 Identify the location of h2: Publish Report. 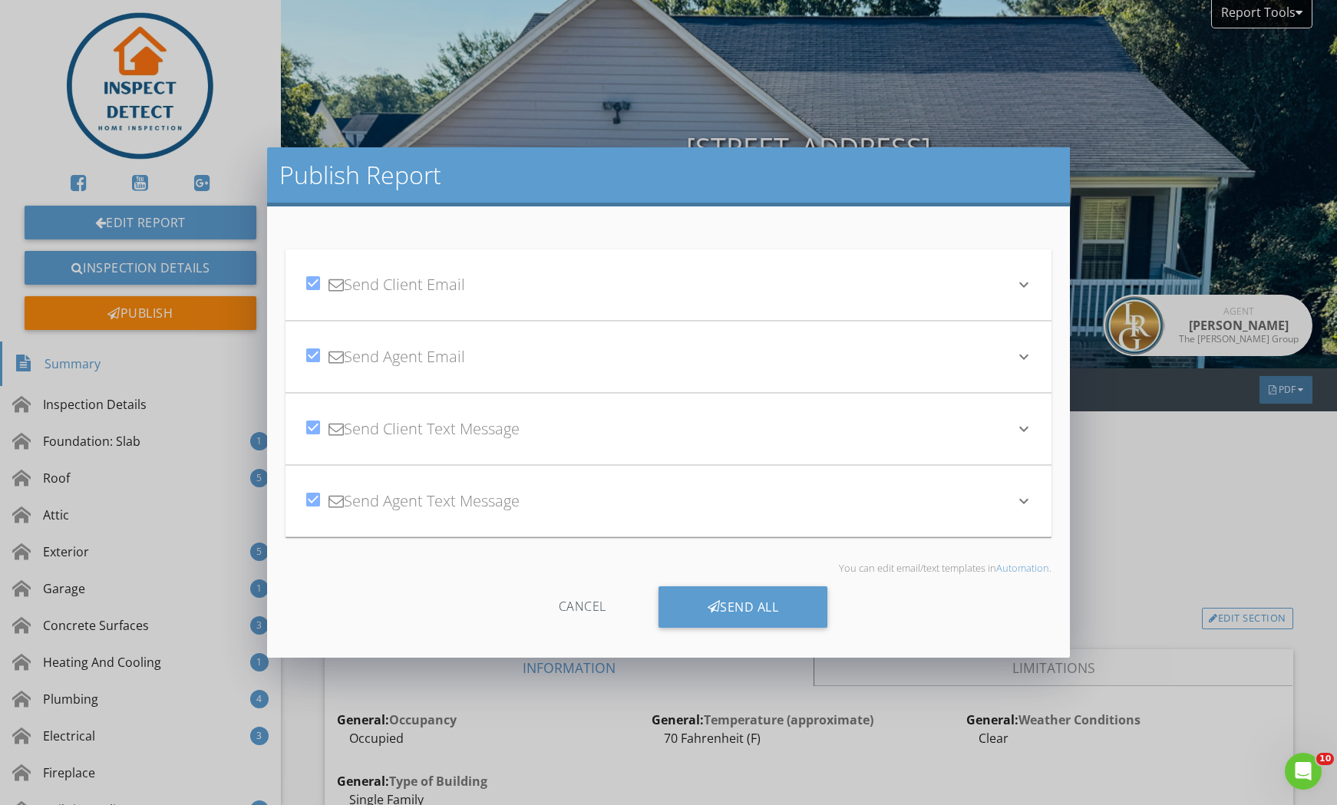
(668, 175).